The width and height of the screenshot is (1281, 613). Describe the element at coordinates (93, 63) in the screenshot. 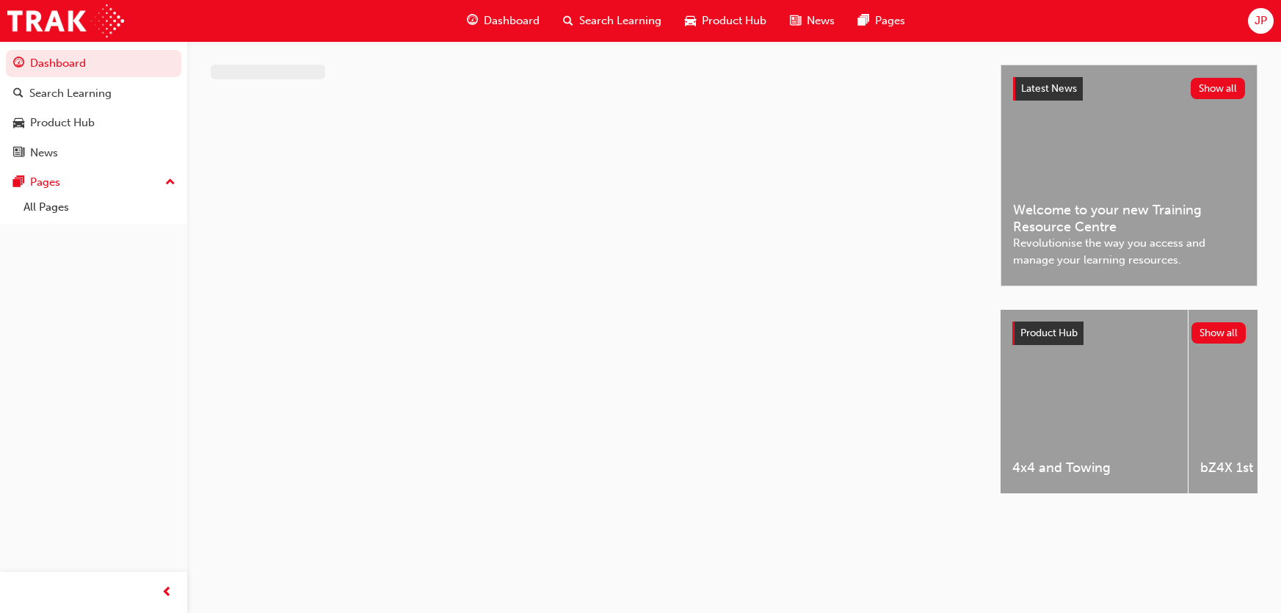

I see `a: Dashboard` at that location.